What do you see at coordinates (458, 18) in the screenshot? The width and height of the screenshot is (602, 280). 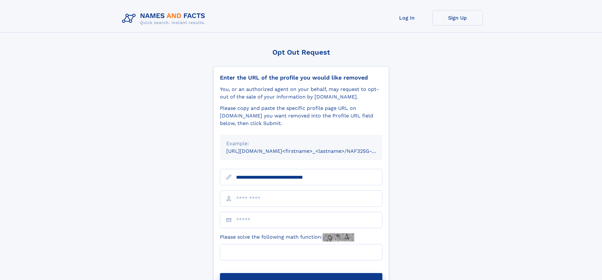 I see `a: Sign Up` at bounding box center [458, 18].